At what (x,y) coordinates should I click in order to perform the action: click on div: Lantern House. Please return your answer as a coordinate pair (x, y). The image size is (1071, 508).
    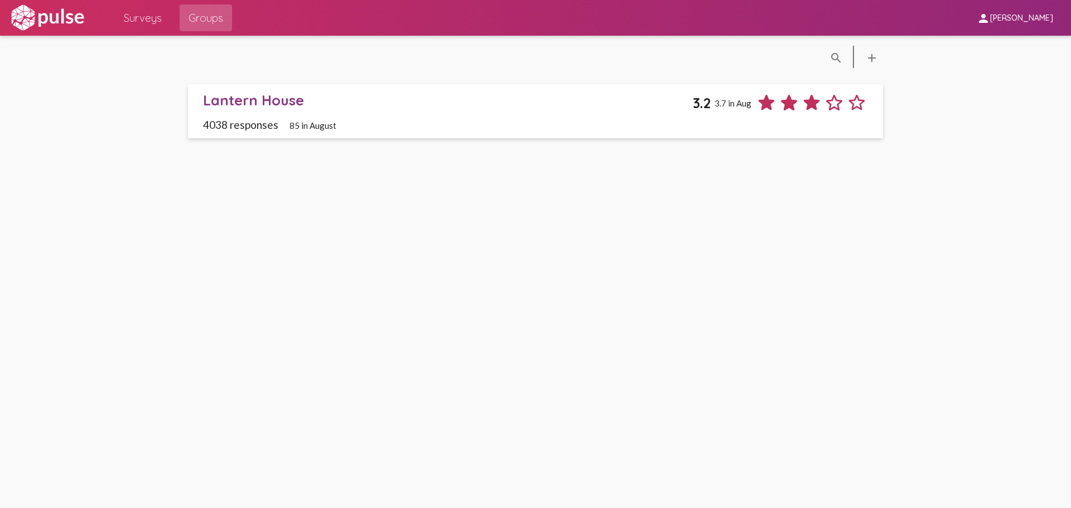
    Looking at the image, I should click on (448, 100).